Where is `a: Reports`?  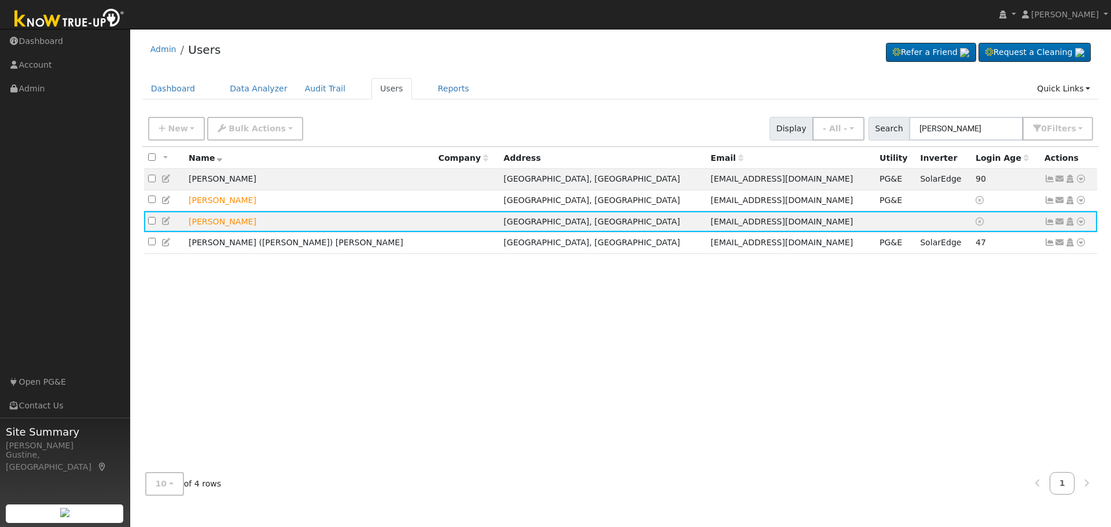 a: Reports is located at coordinates (454, 89).